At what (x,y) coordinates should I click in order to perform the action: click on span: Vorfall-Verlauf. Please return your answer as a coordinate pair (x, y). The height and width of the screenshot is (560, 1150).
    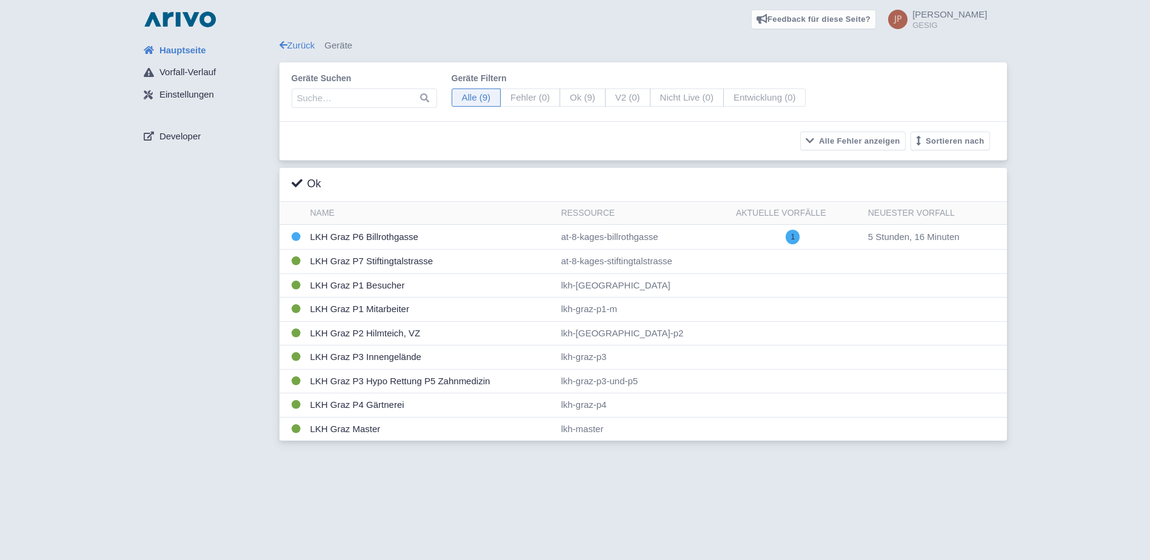
    Looking at the image, I should click on (187, 72).